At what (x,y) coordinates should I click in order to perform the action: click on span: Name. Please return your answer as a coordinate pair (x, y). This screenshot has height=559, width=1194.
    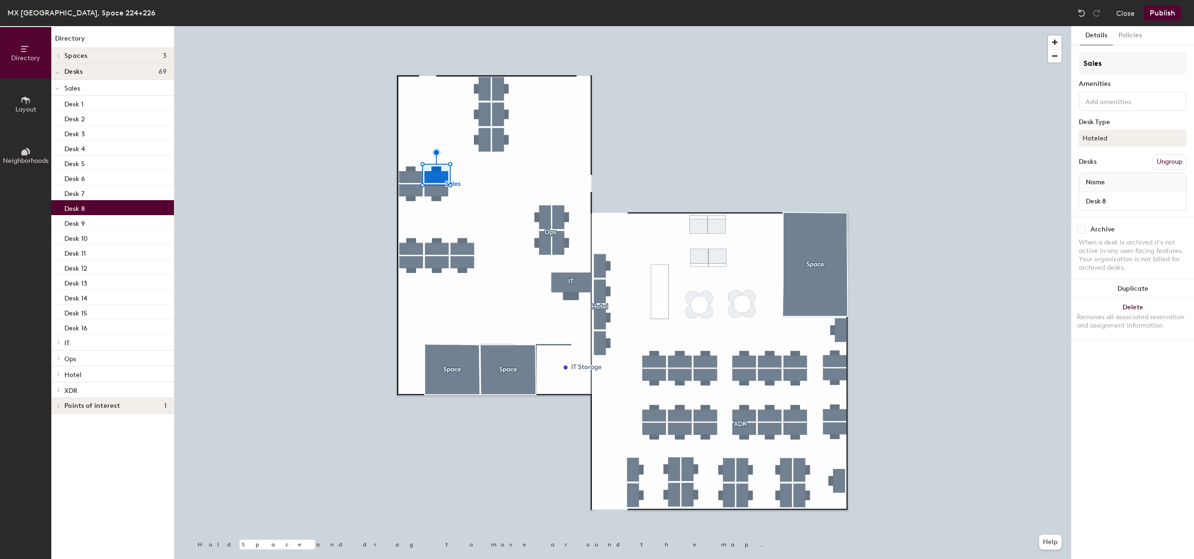
    Looking at the image, I should click on (1095, 182).